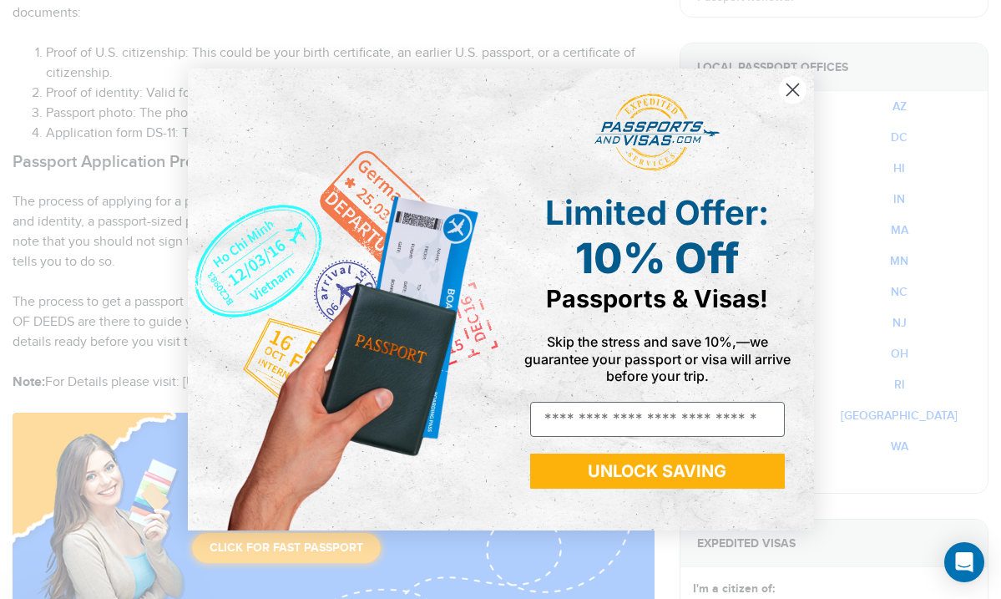 This screenshot has width=1001, height=599. Describe the element at coordinates (792, 89) in the screenshot. I see `button: Close dialog` at that location.